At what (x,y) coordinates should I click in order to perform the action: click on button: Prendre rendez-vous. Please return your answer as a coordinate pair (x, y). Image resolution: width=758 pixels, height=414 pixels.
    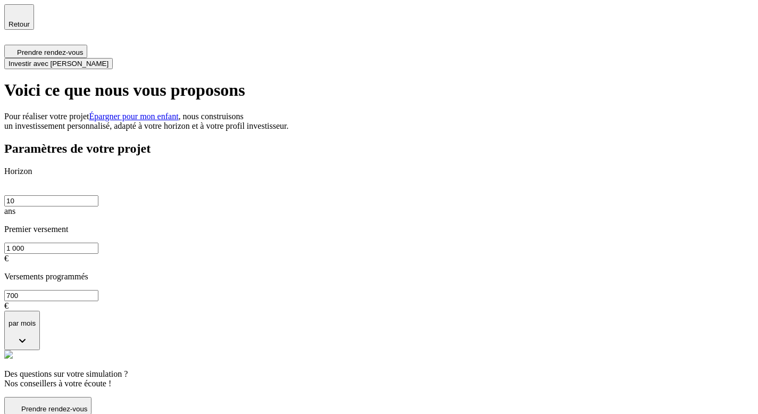
    Looking at the image, I should click on (46, 51).